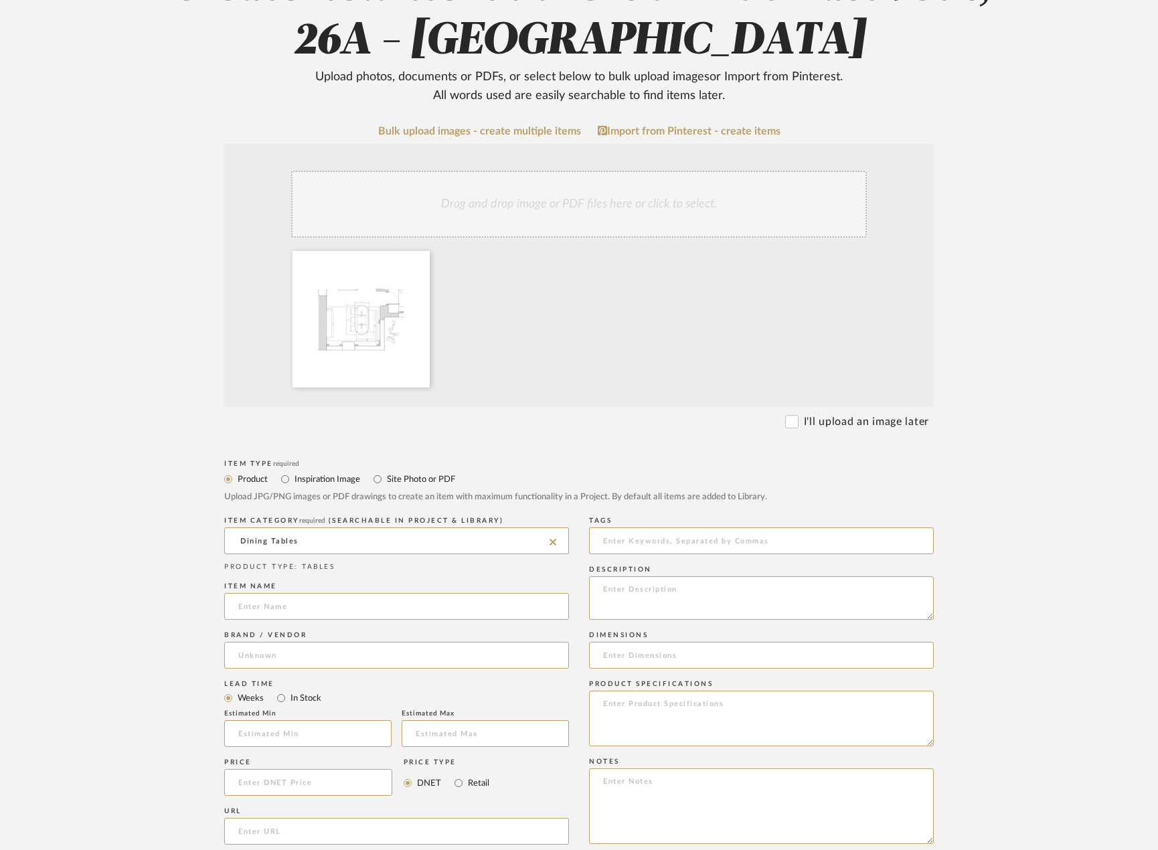 The width and height of the screenshot is (1158, 850). What do you see at coordinates (396, 656) in the screenshot?
I see `input: Unknown` at bounding box center [396, 656].